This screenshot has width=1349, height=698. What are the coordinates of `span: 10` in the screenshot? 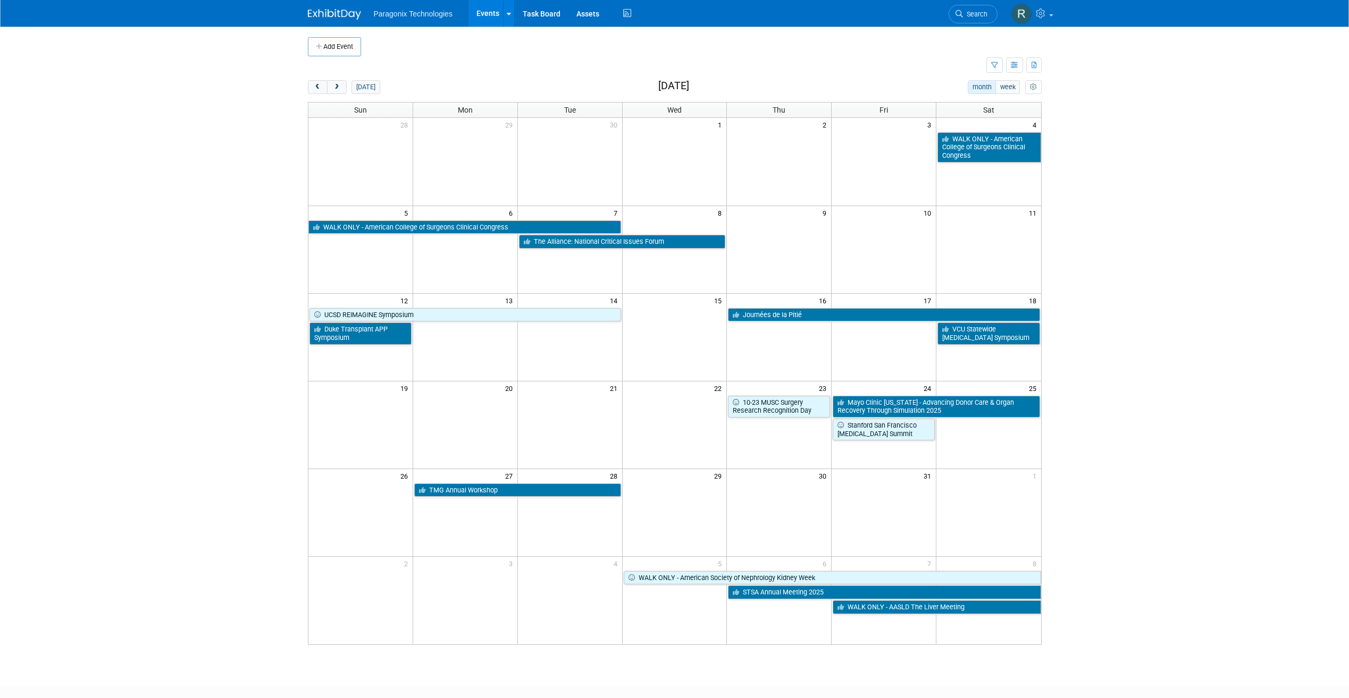 It's located at (929, 213).